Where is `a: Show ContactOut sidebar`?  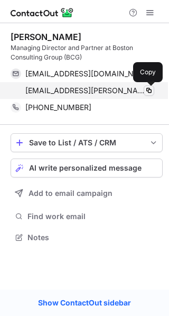
a: Show ContactOut sidebar is located at coordinates (84, 303).